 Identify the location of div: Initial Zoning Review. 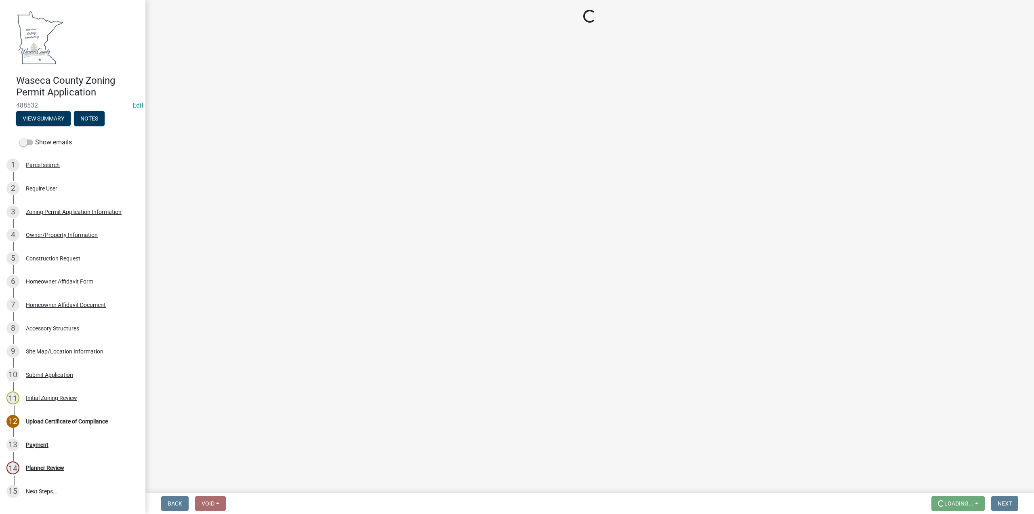
(51, 398).